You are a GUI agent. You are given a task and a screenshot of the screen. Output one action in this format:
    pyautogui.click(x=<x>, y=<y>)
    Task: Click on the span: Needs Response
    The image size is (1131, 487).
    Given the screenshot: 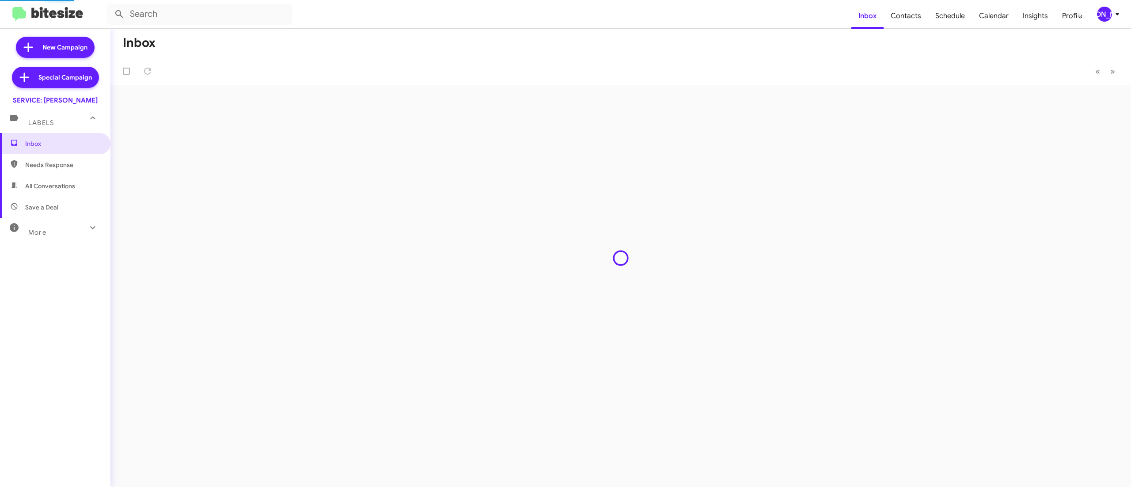 What is the action you would take?
    pyautogui.click(x=63, y=165)
    